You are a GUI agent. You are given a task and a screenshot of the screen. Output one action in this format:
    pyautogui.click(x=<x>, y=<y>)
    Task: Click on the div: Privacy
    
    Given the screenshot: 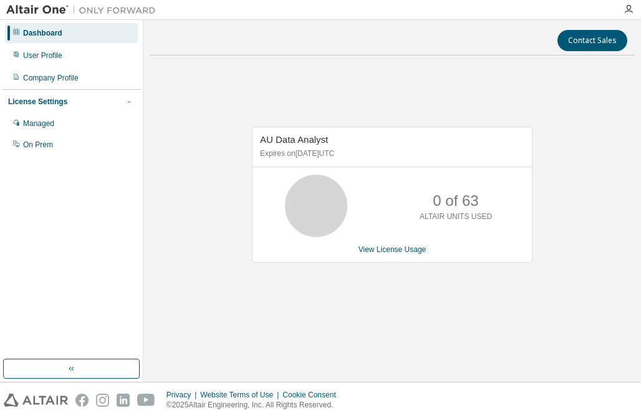 What is the action you would take?
    pyautogui.click(x=183, y=395)
    